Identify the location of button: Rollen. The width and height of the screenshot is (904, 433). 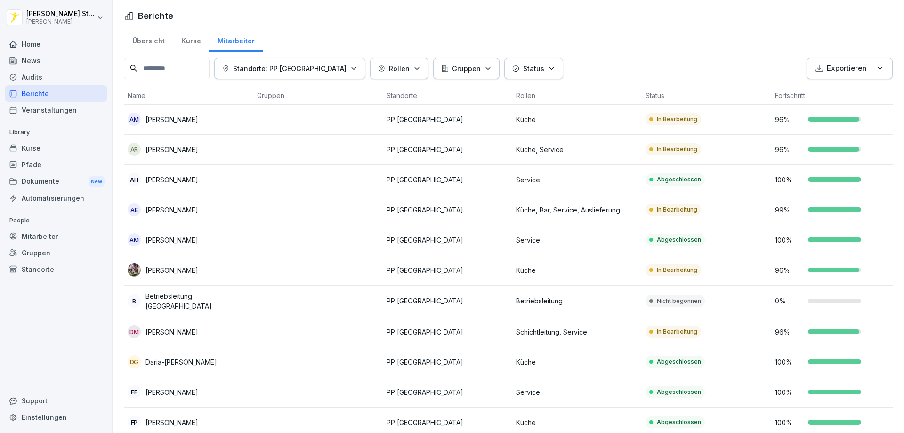
(399, 68).